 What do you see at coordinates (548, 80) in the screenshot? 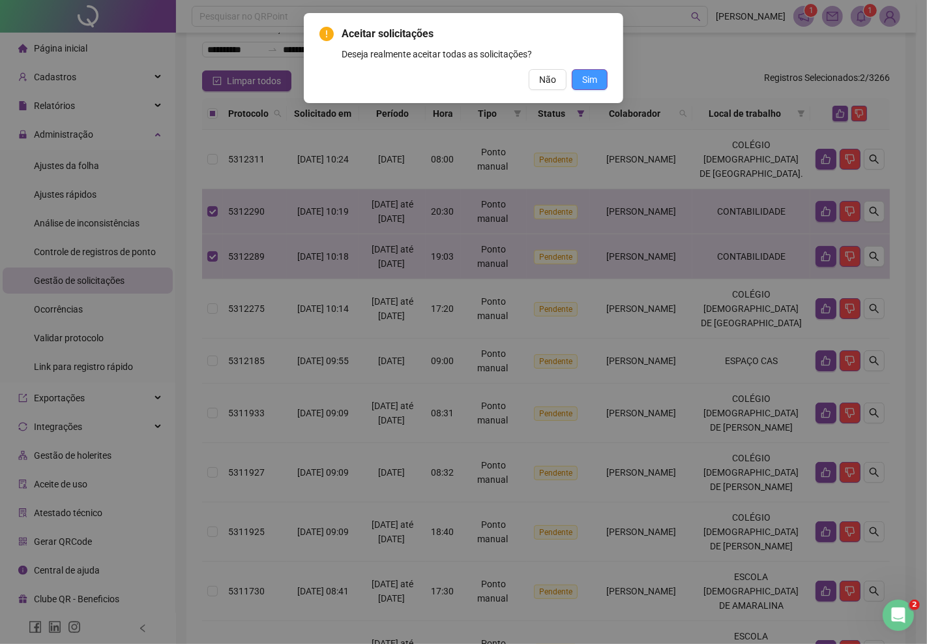
I see `button: Não` at bounding box center [548, 80].